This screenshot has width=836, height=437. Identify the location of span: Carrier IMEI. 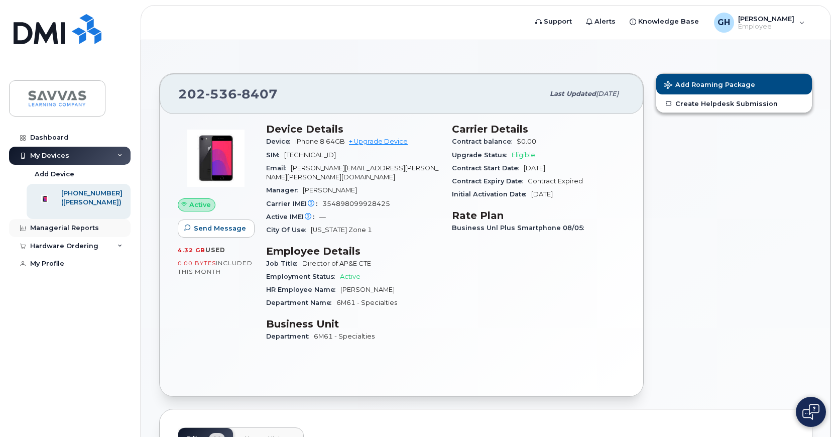
(294, 203).